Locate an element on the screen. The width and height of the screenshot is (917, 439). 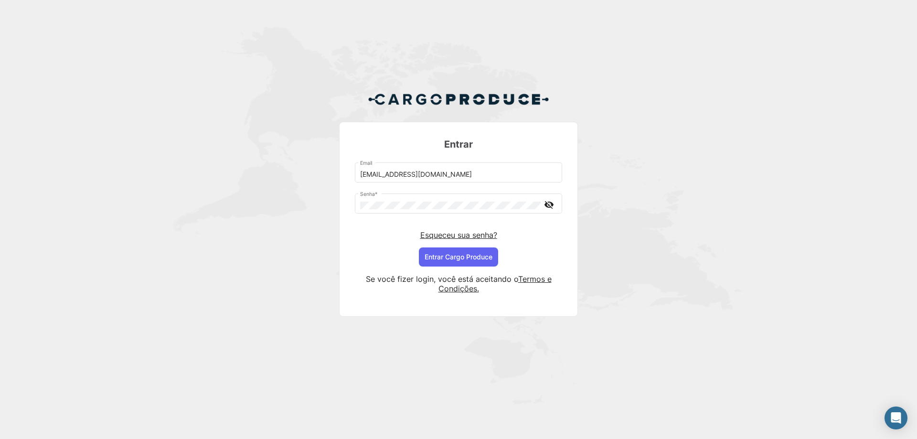
input: Email is located at coordinates (458, 174).